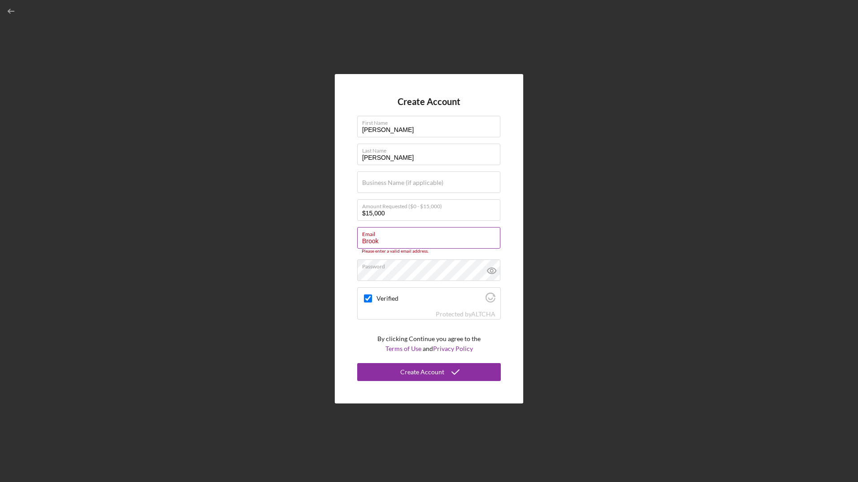 The width and height of the screenshot is (858, 482). I want to click on a: Privacy Policy, so click(453, 348).